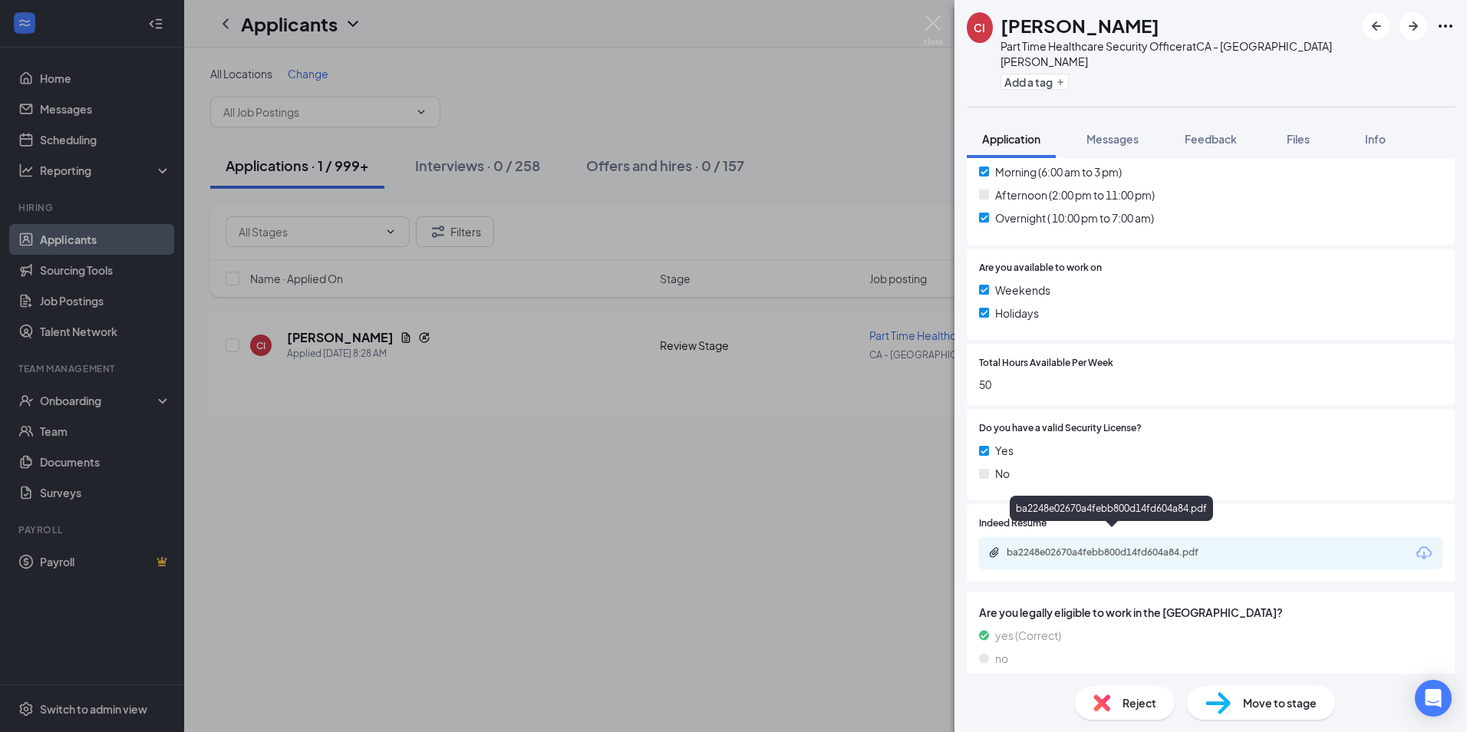 This screenshot has width=1467, height=732. Describe the element at coordinates (1113, 553) in the screenshot. I see `a: Paperclipba2248e02670a4febb800d14fd604a84.pdf` at that location.